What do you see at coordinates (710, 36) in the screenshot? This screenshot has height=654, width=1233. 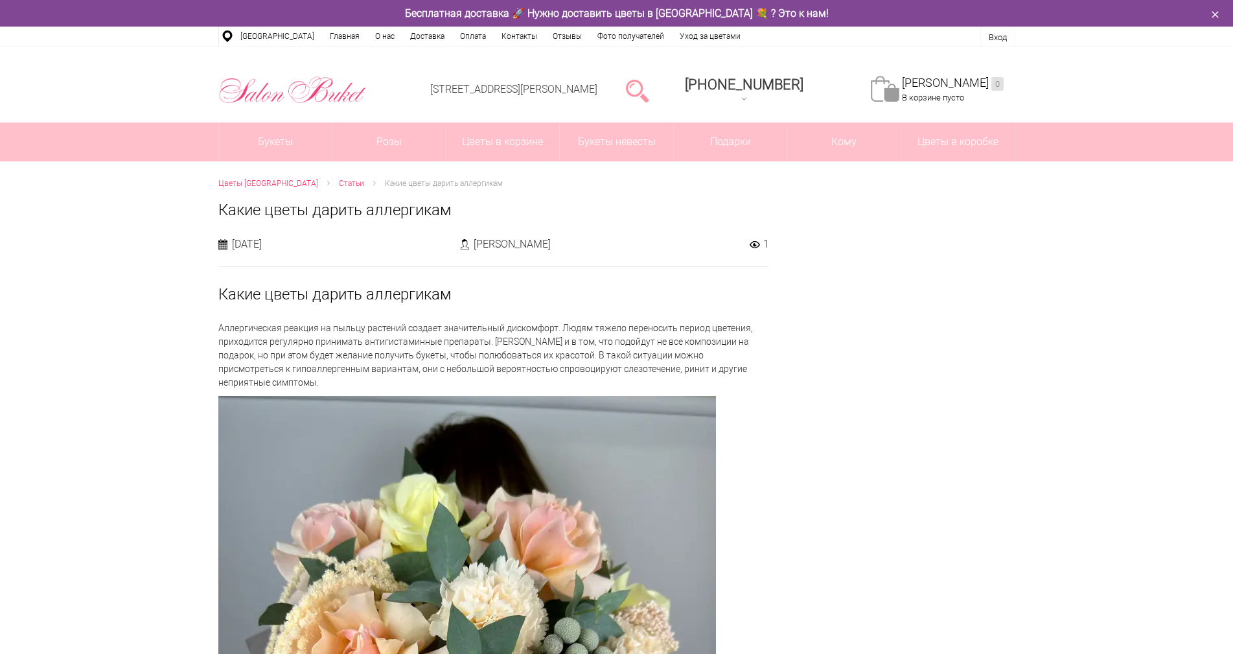 I see `a: Уход за цветами` at bounding box center [710, 36].